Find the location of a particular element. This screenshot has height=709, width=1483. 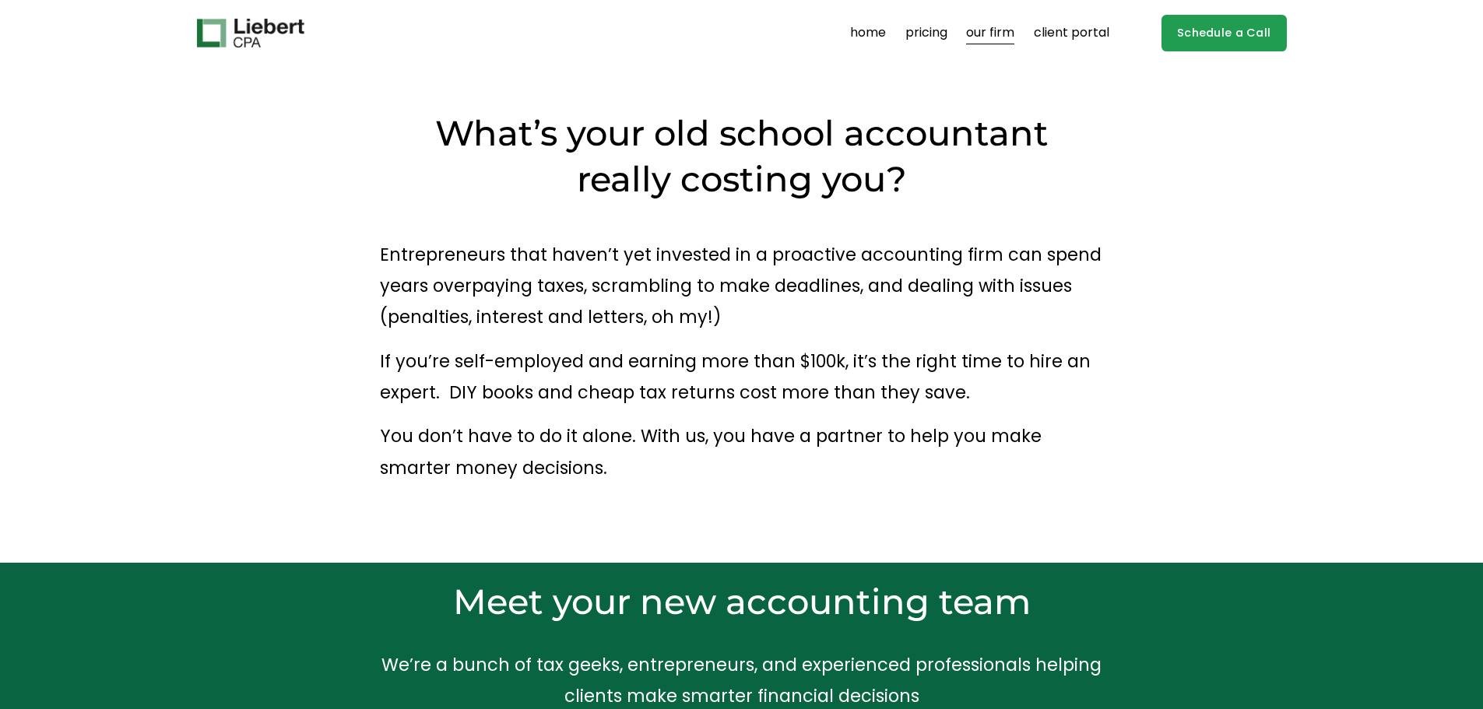

a: home is located at coordinates (868, 33).